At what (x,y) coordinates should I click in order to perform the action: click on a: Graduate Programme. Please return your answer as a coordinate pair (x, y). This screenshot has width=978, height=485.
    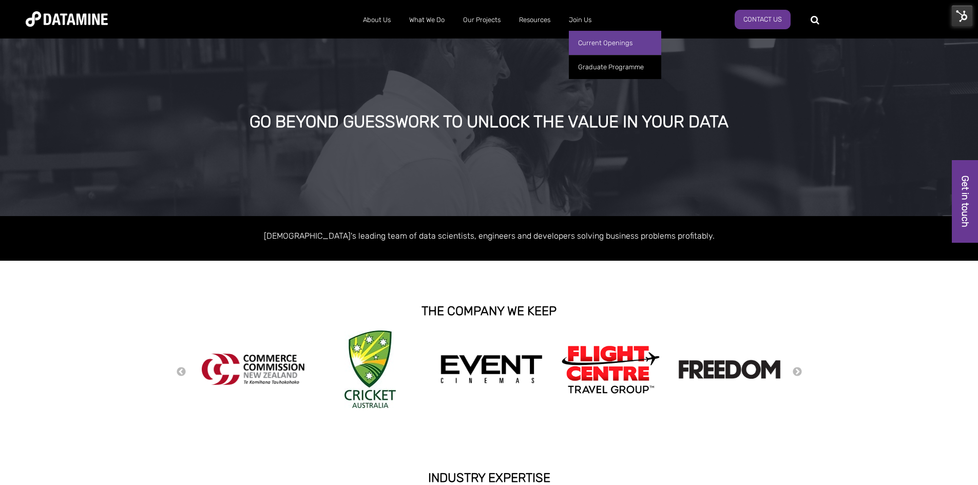
    Looking at the image, I should click on (615, 67).